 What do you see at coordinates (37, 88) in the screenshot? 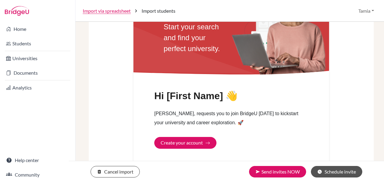
I see `a: Analytics` at bounding box center [37, 88].